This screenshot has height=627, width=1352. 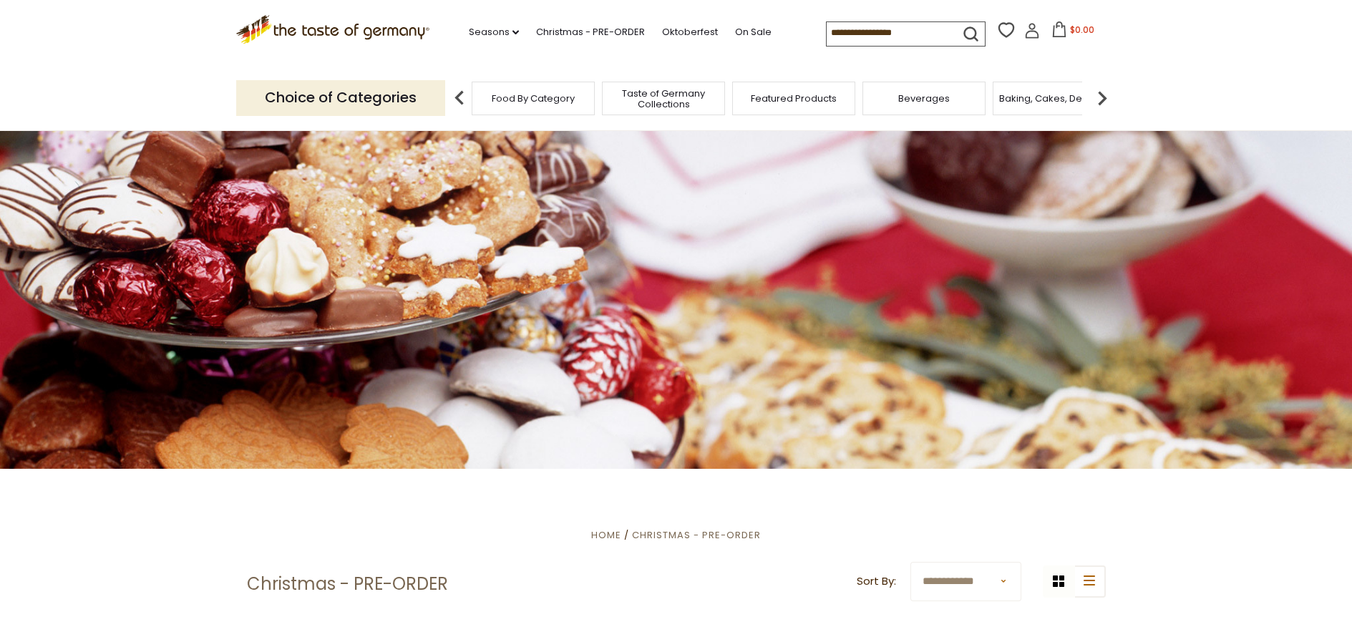 What do you see at coordinates (494, 32) in the screenshot?
I see `a: Seasons` at bounding box center [494, 32].